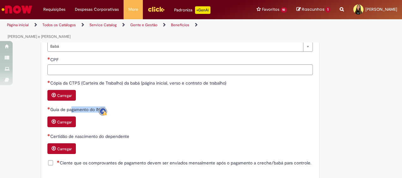  I want to click on span: Ciente que os comprovantes de pagamento devem ser enviados mensalmente após o pagamento a creche/..., so click(184, 163).